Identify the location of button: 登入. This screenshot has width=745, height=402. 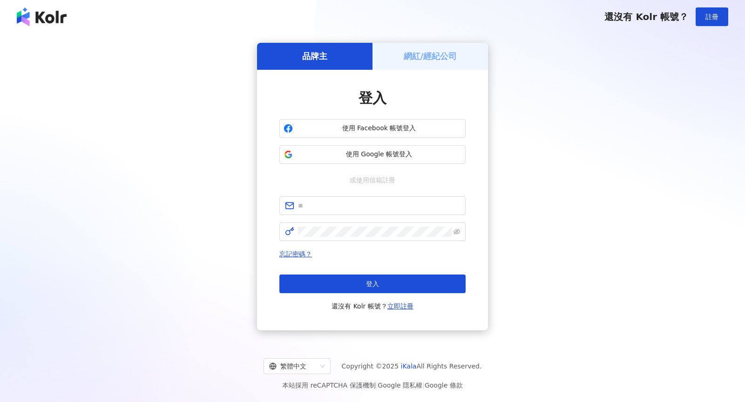
(372, 284).